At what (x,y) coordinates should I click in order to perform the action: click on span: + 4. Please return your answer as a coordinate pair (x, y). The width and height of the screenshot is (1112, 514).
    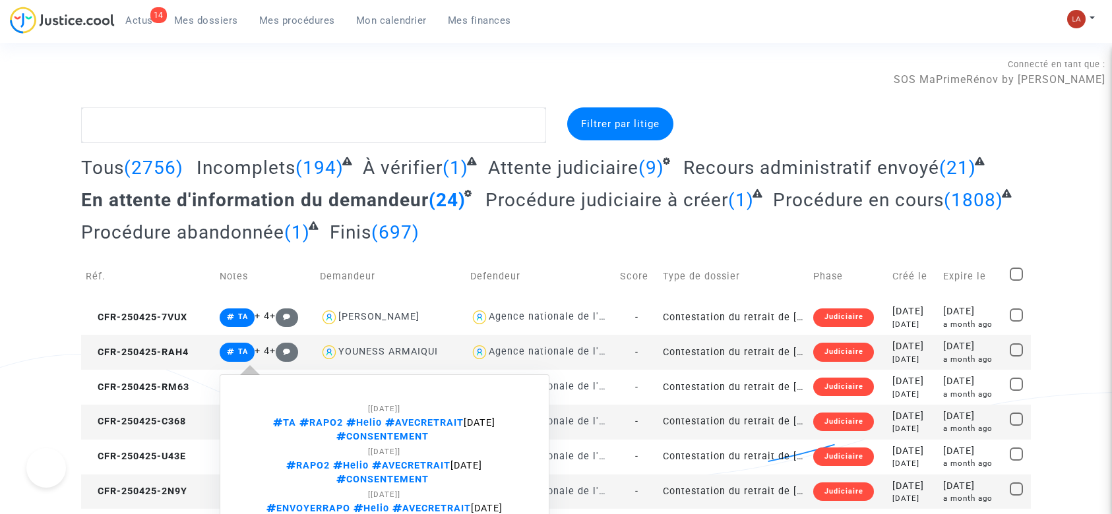
    Looking at the image, I should click on (262, 316).